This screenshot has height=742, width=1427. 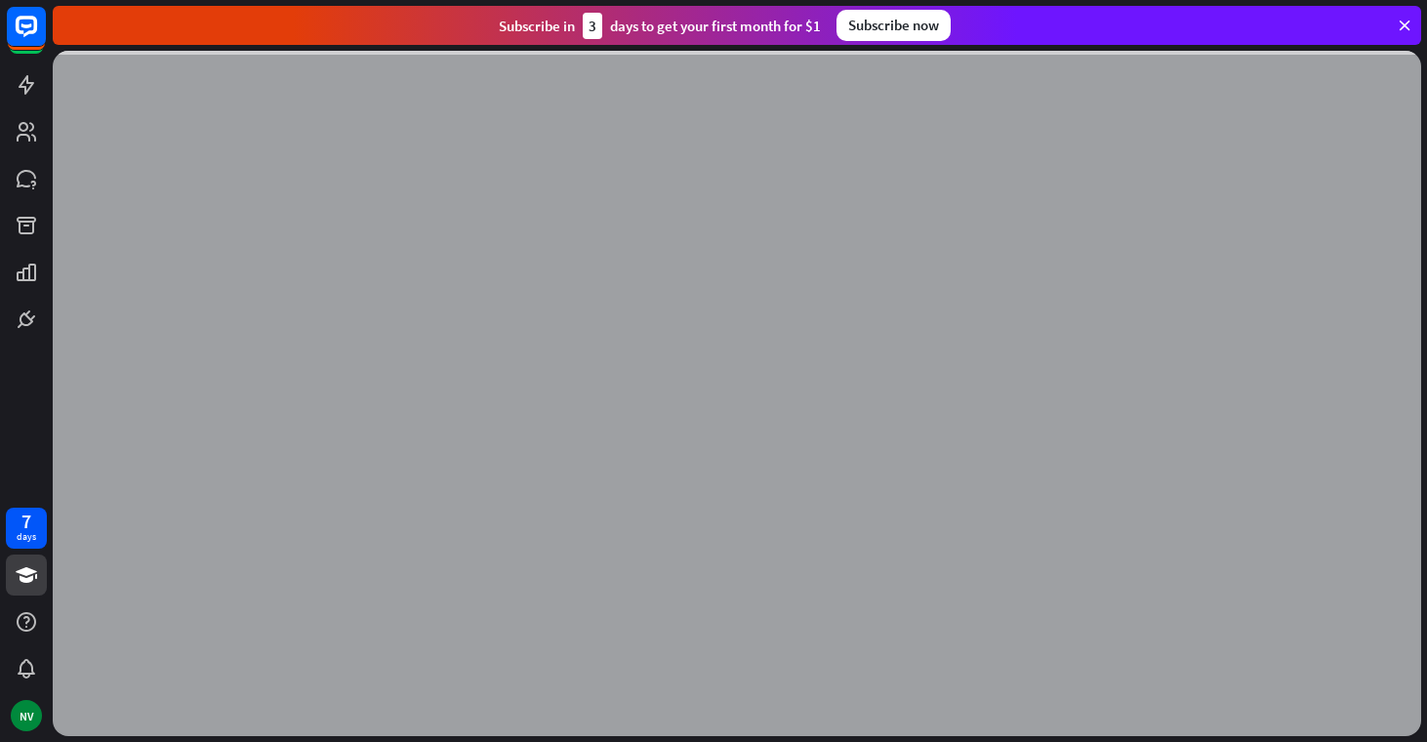 I want to click on div: NV, so click(x=26, y=716).